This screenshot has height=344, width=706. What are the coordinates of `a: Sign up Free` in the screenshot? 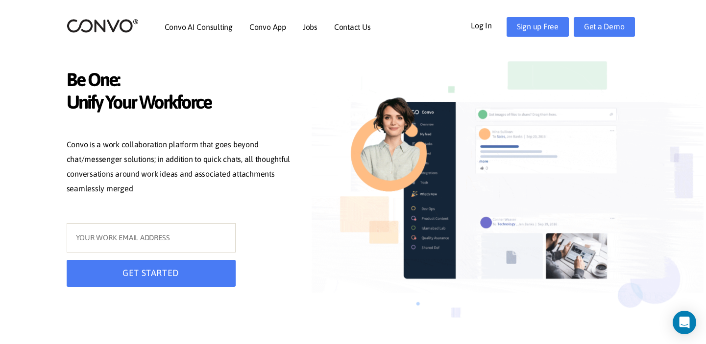 It's located at (537, 27).